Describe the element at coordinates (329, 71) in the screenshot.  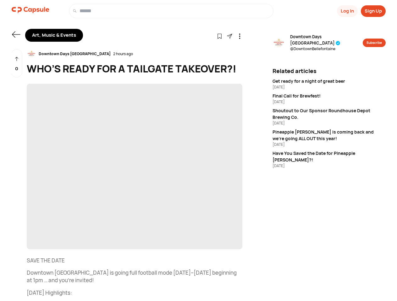
I see `div: Related articles` at that location.